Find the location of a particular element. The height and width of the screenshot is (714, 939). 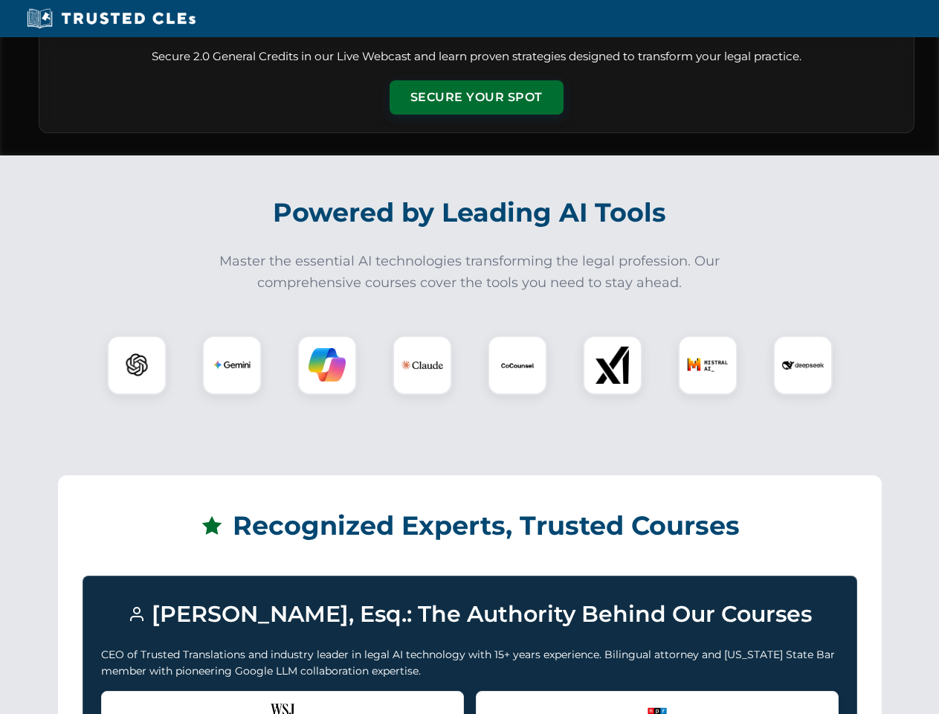

img: Claude Logo is located at coordinates (422, 365).